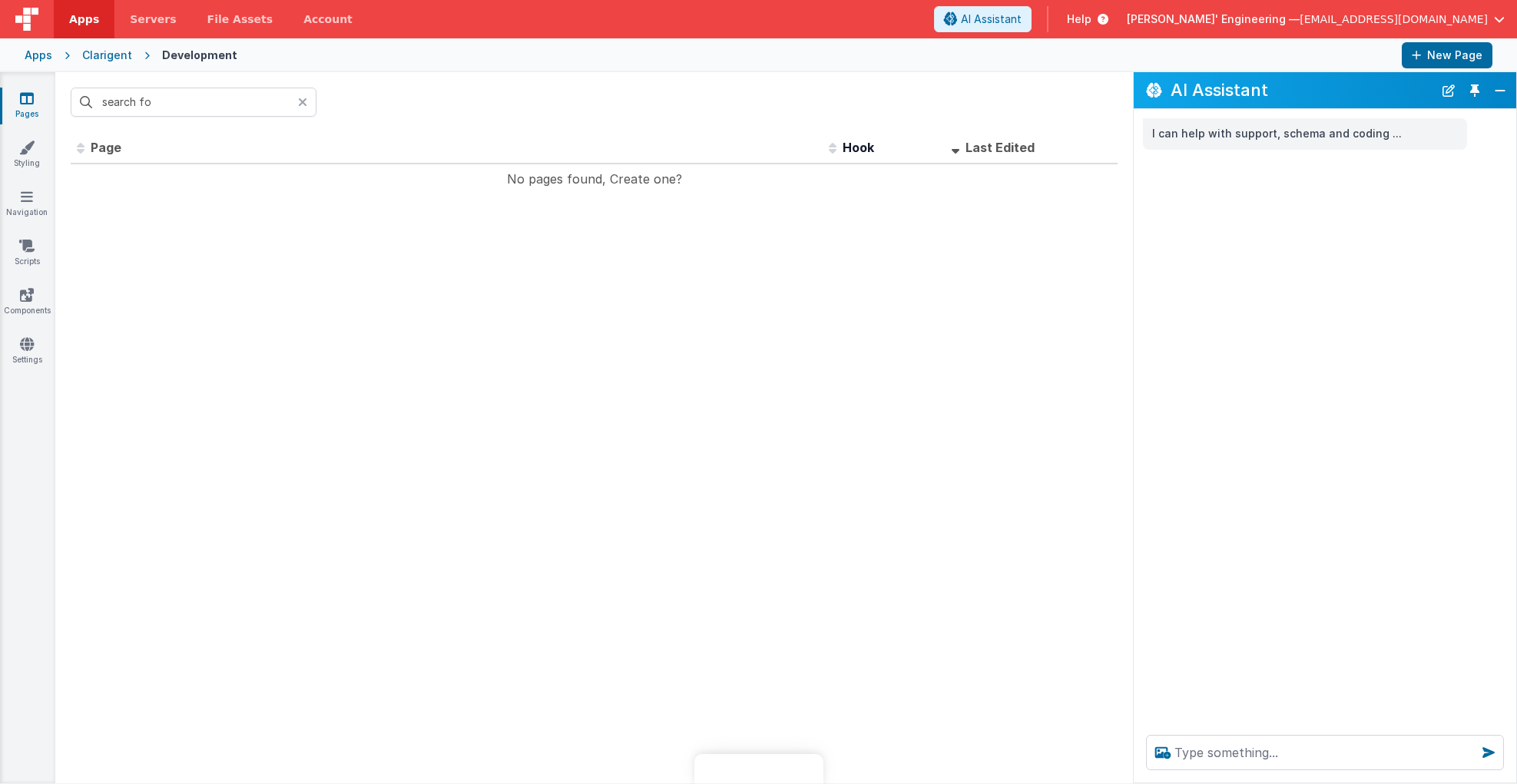 The height and width of the screenshot is (784, 1517). I want to click on span: Apps, so click(83, 20).